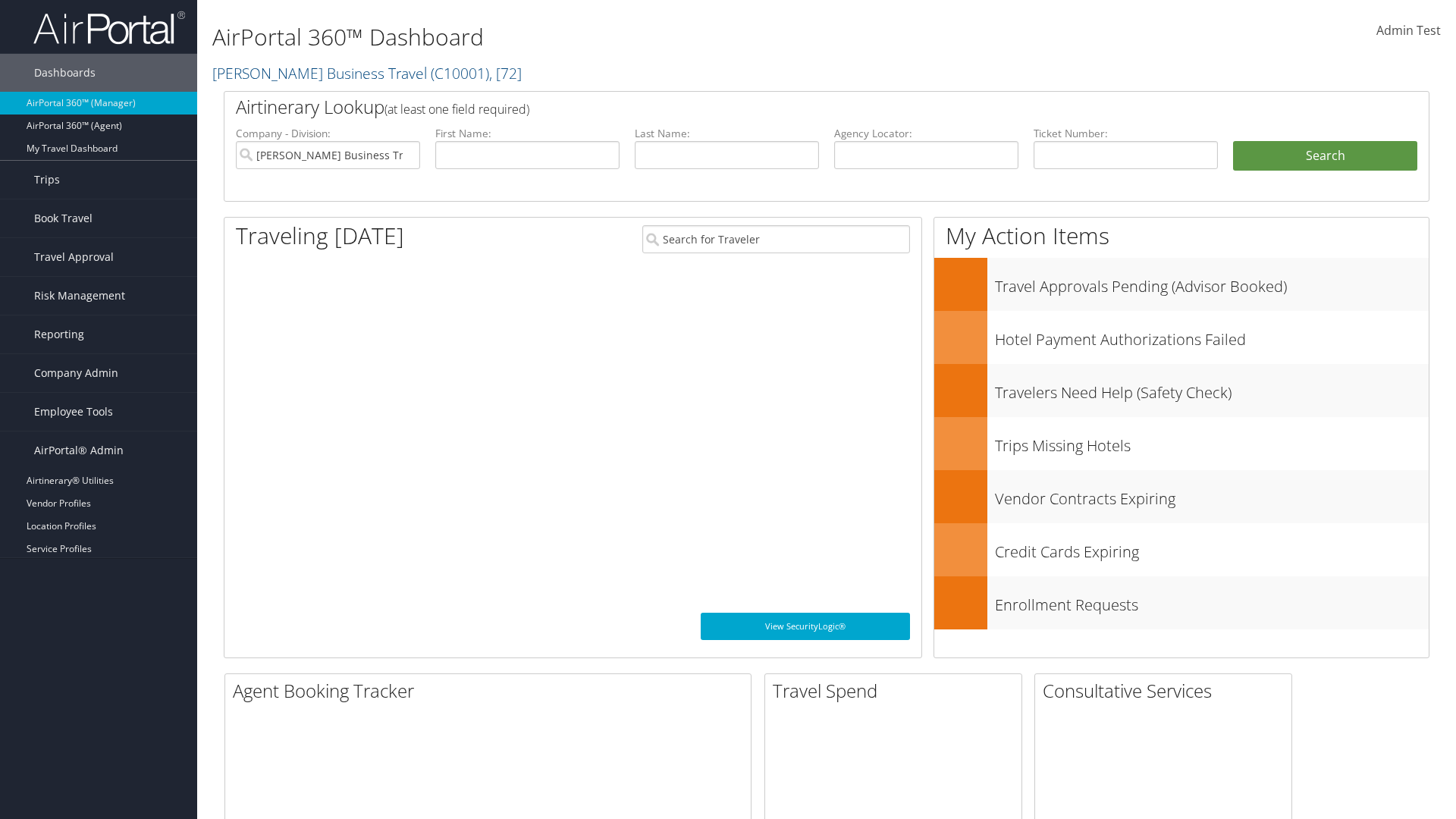 This screenshot has width=1456, height=819. What do you see at coordinates (1212, 283) in the screenshot?
I see `h3: Travel Approvals Pending (Advisor Booked)` at bounding box center [1212, 283].